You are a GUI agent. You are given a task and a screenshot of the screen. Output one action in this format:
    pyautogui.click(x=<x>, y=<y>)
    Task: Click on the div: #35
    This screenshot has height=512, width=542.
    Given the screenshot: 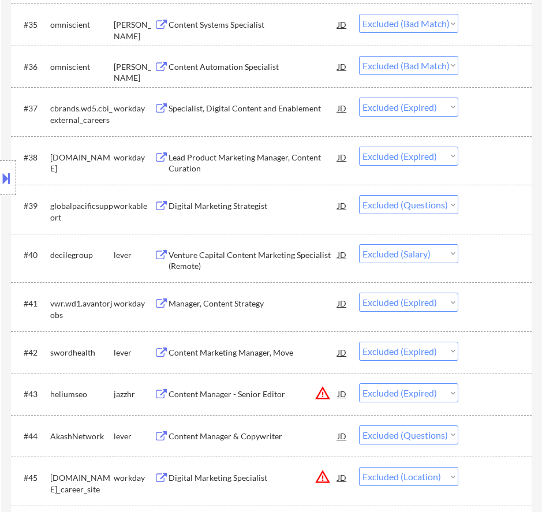 What is the action you would take?
    pyautogui.click(x=32, y=25)
    